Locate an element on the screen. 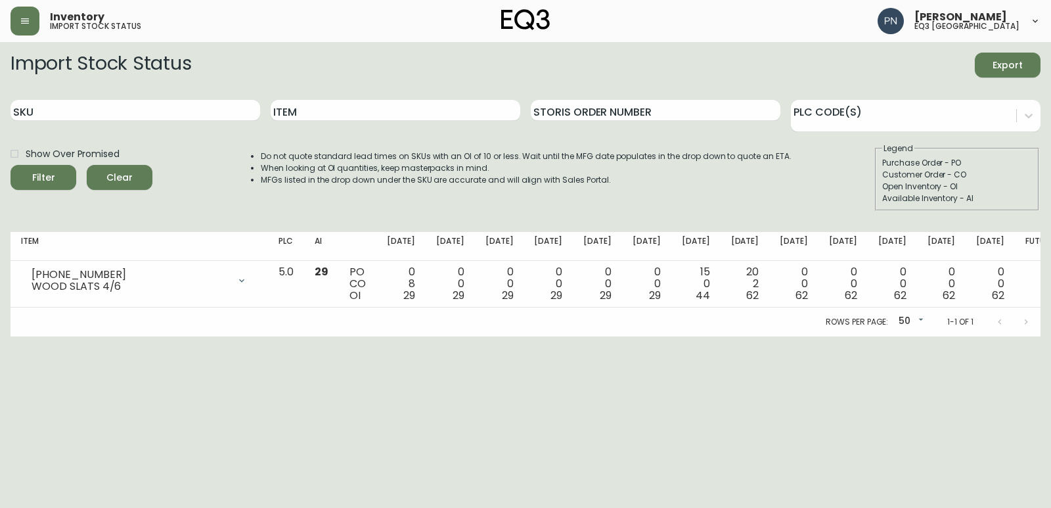 This screenshot has height=508, width=1051. h5: import stock status is located at coordinates (95, 26).